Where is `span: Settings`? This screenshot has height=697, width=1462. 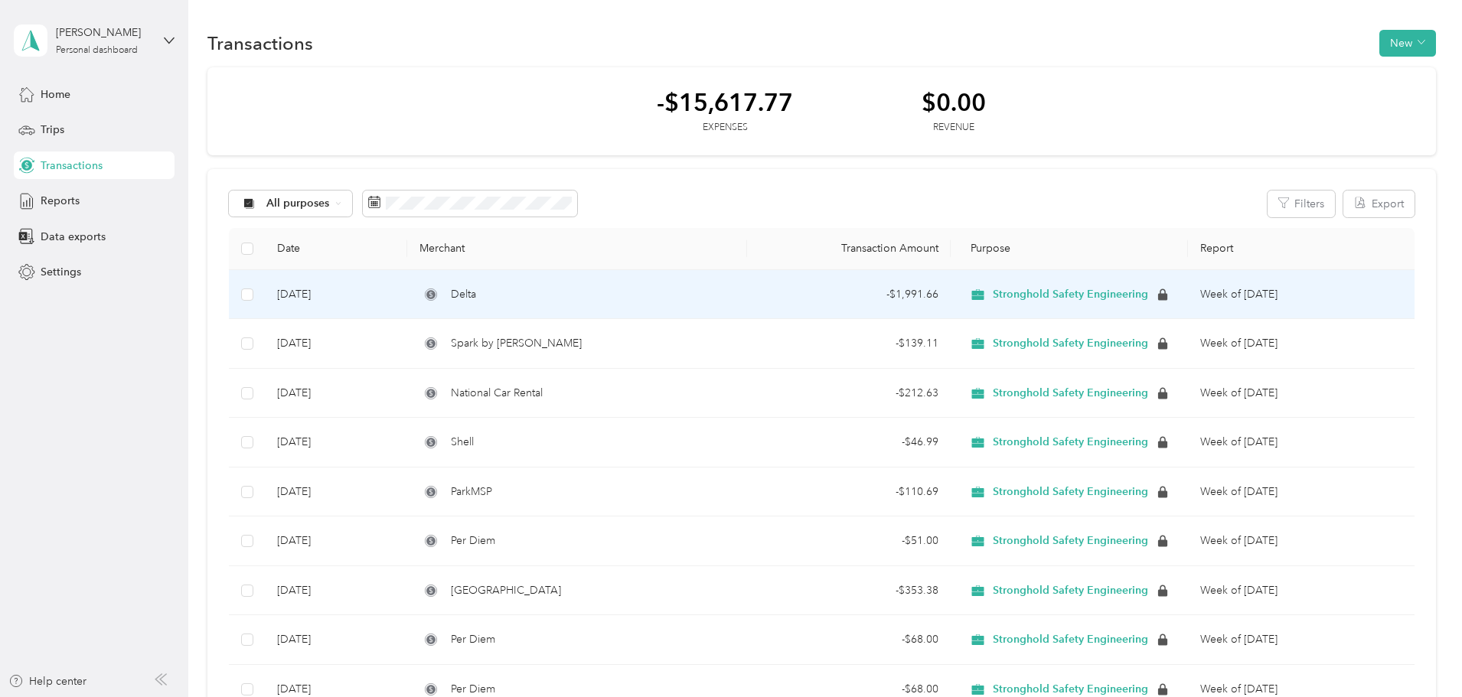
span: Settings is located at coordinates (60, 272).